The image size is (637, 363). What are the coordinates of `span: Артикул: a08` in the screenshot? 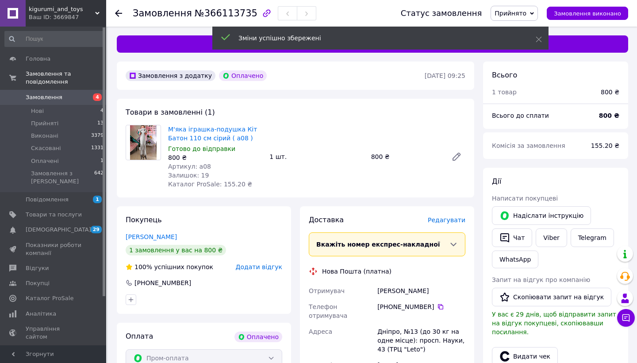 It's located at (189, 166).